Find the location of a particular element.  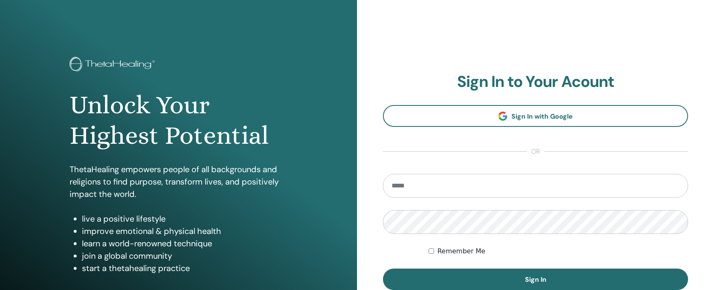

h2: Sign In to Your Acount is located at coordinates (535, 82).